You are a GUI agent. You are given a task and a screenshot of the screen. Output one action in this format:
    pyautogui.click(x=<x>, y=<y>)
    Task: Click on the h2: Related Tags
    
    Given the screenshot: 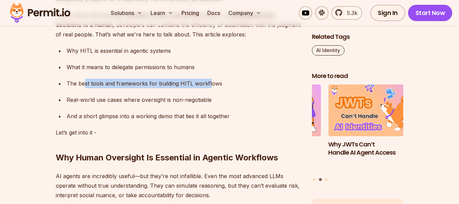 What is the action you would take?
    pyautogui.click(x=358, y=37)
    